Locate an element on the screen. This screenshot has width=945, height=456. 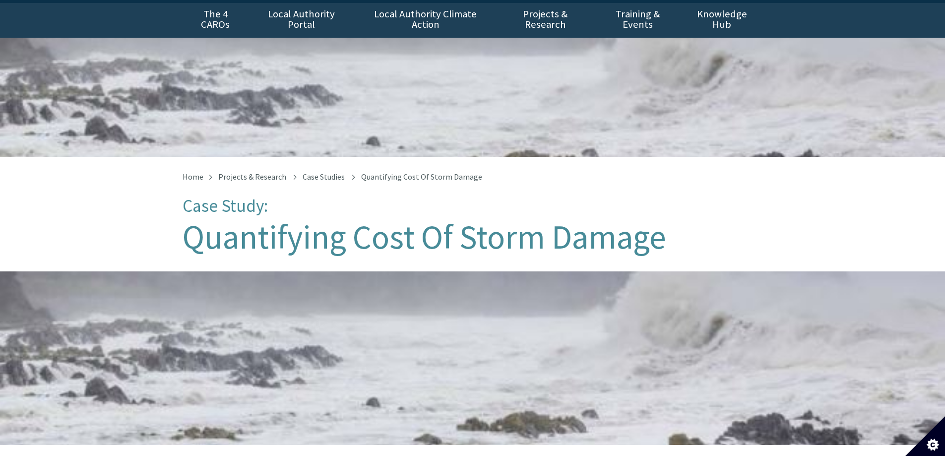
p: Case Study: is located at coordinates (473, 206).